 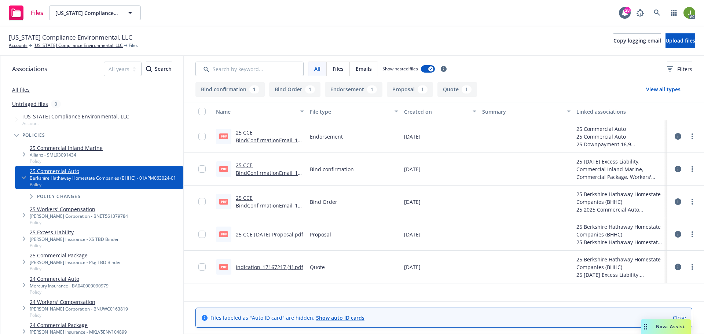 What do you see at coordinates (522, 111) in the screenshot?
I see `div: Summary` at bounding box center [522, 111].